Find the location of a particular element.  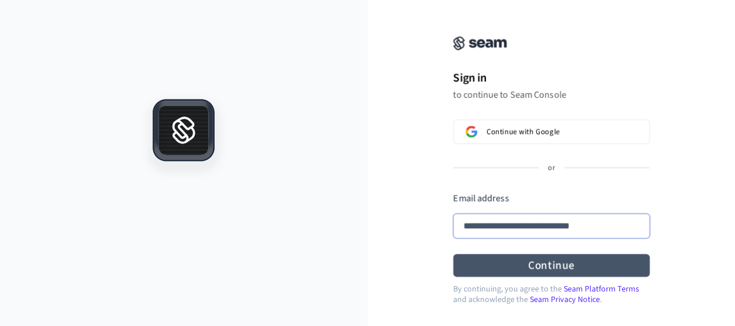

button: Sign in with GoogleContinue with Google is located at coordinates (551, 132).